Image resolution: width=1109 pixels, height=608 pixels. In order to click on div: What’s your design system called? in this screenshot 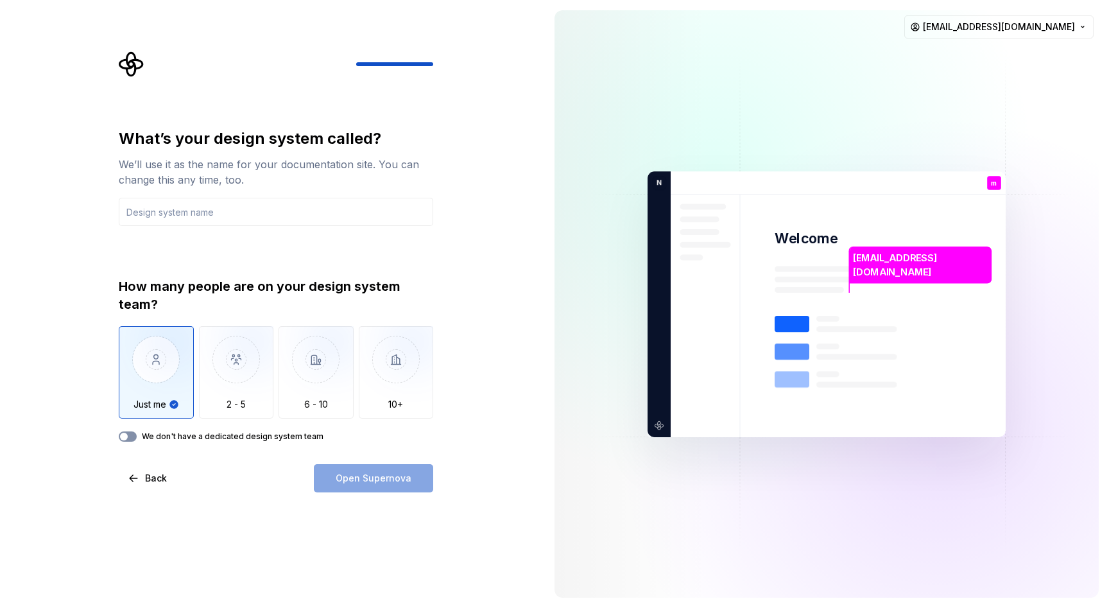, I will do `click(276, 139)`.